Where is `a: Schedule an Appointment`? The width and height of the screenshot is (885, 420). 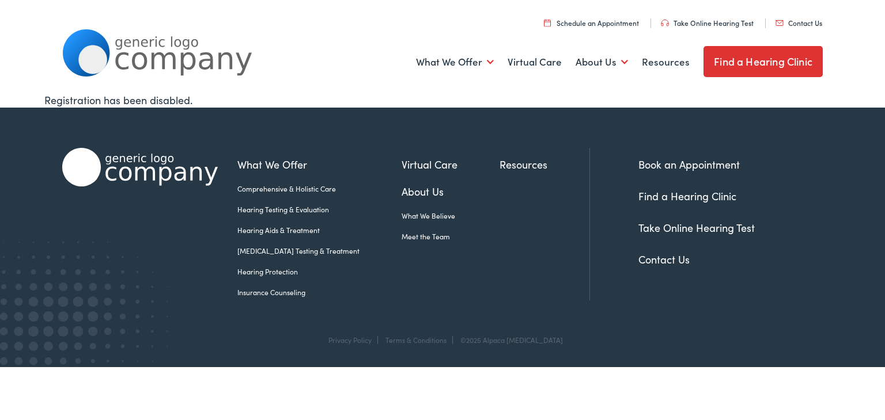
a: Schedule an Appointment is located at coordinates (591, 22).